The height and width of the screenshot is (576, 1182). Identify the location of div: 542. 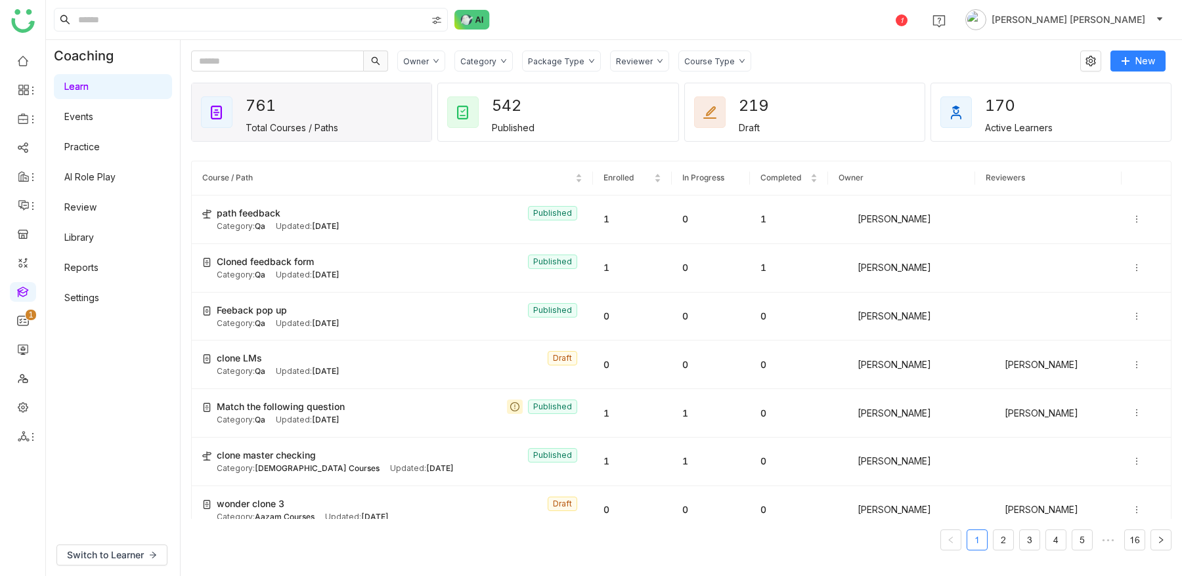
(515, 106).